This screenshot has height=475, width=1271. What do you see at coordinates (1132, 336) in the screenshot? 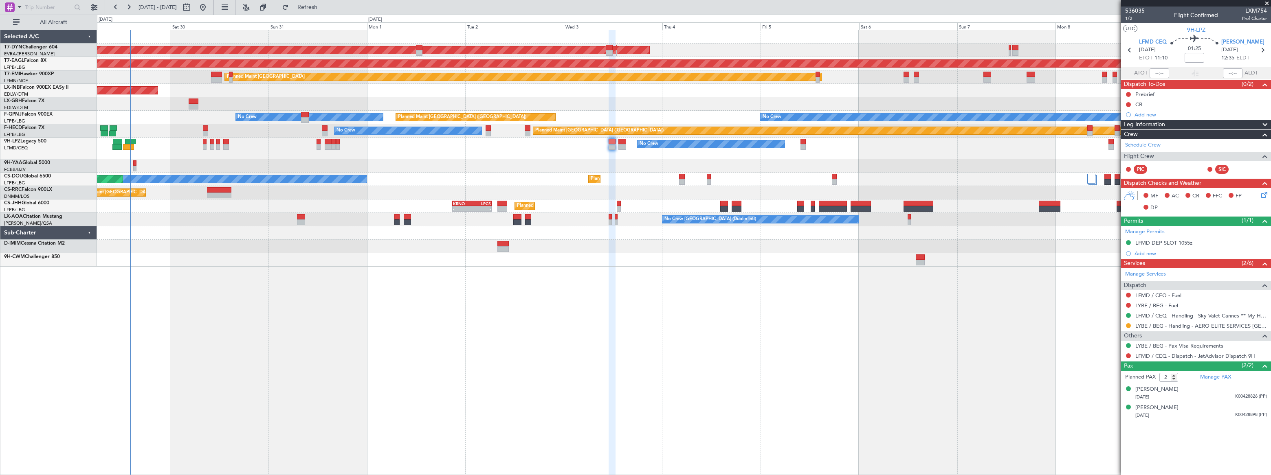
I see `span: Others` at bounding box center [1132, 336].